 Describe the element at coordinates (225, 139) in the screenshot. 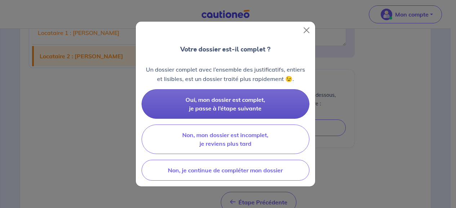

I see `span: Non, mon dossier est incomplet, je reviens plus tard` at that location.